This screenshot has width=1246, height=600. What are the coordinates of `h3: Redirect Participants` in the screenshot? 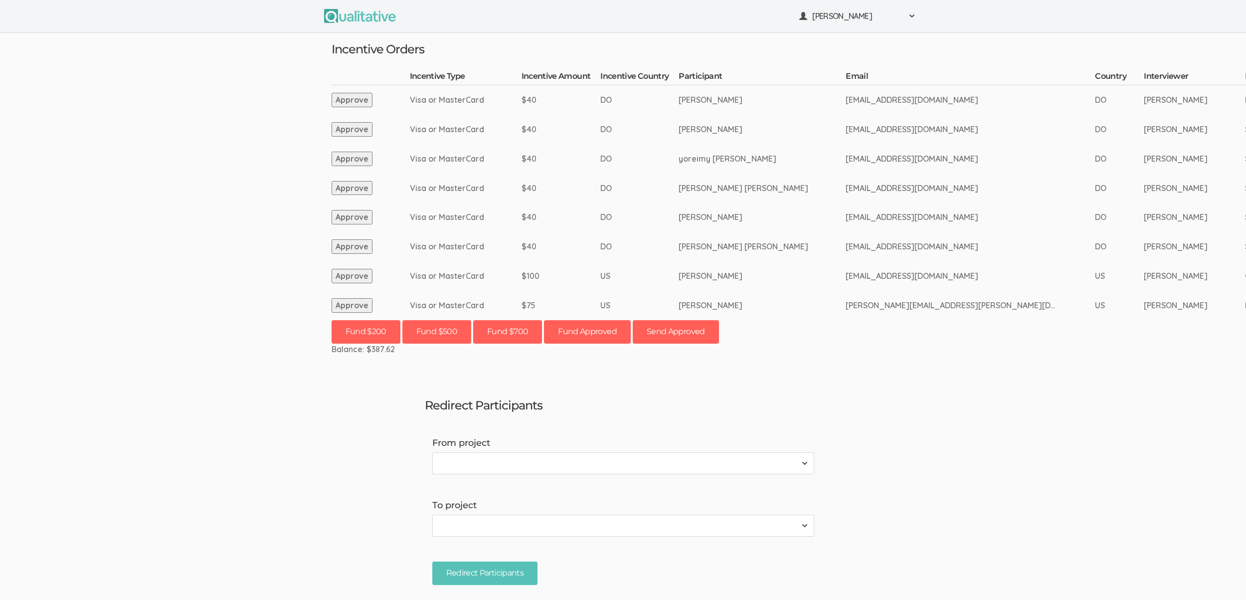 It's located at (623, 405).